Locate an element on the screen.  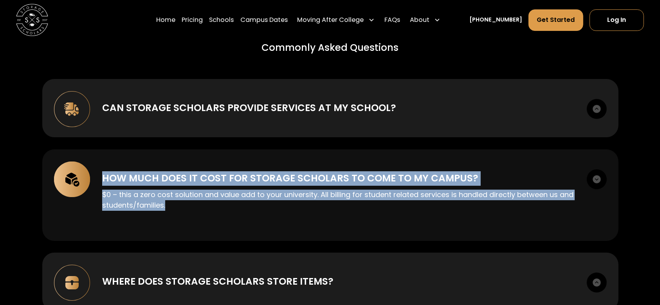
a: Campus Dates is located at coordinates (264, 20).